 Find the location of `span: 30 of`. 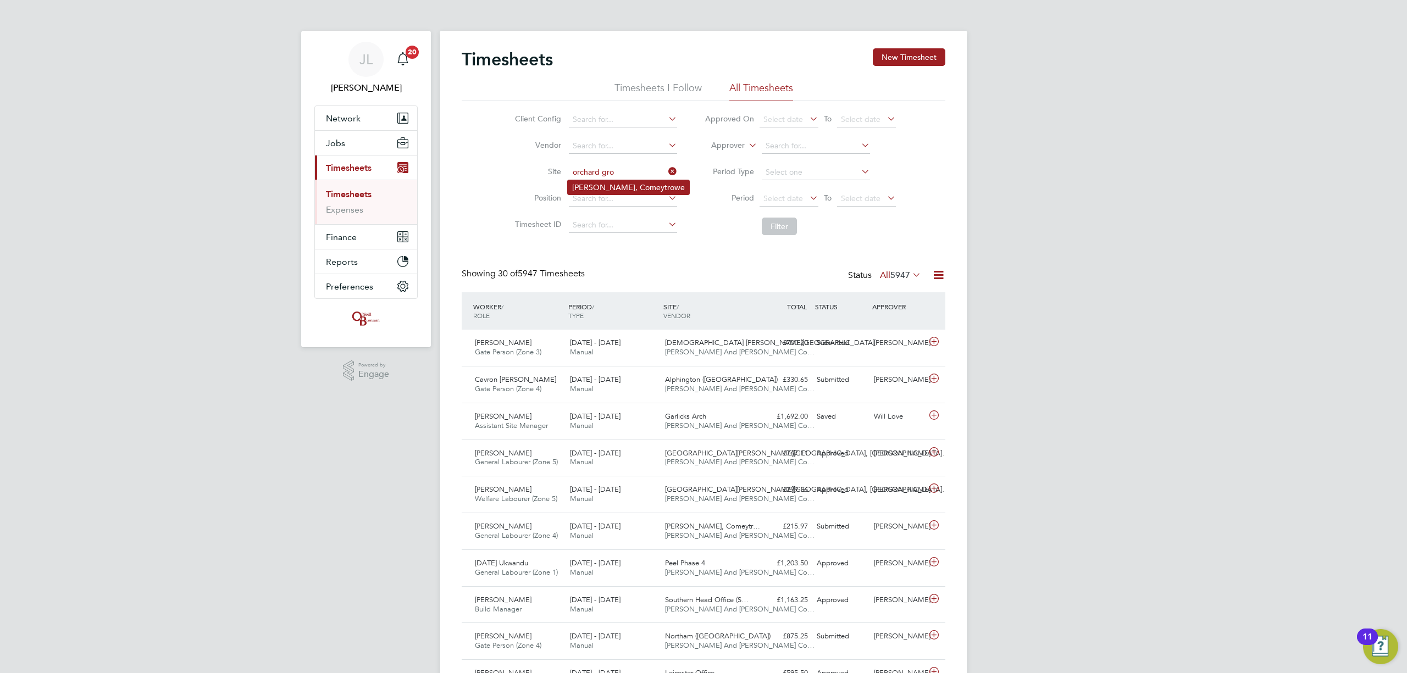

span: 30 of is located at coordinates (508, 274).